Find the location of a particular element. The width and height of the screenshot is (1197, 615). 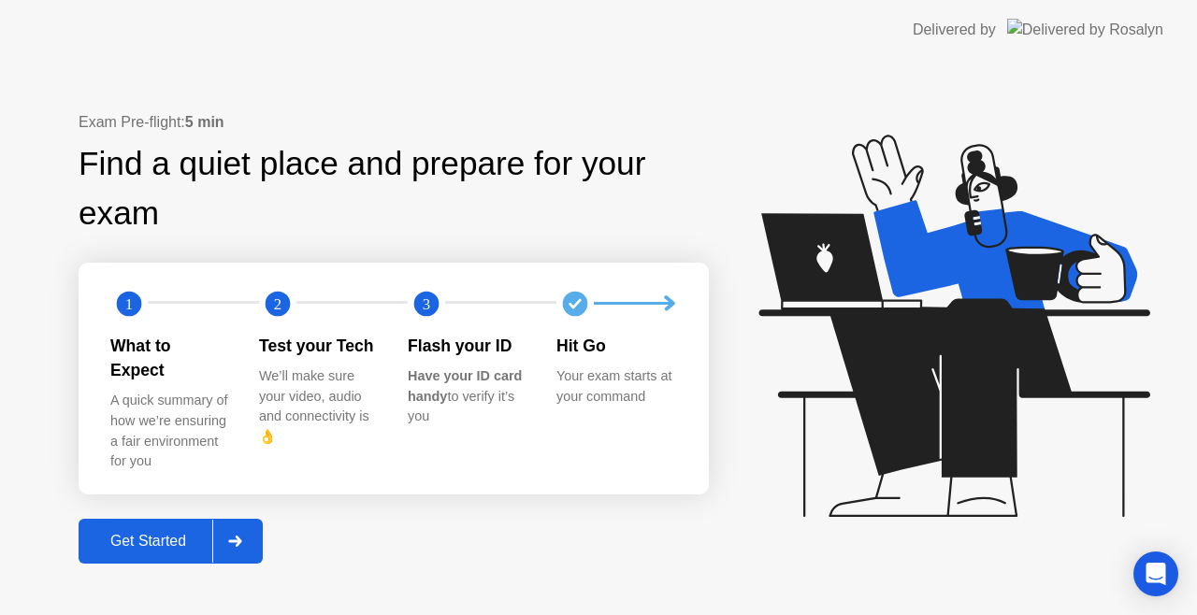

text: 1 is located at coordinates (129, 303).